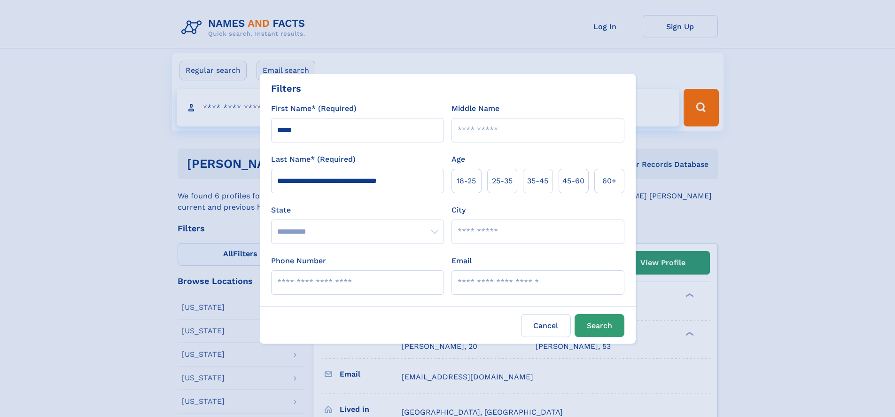 Image resolution: width=895 pixels, height=417 pixels. Describe the element at coordinates (546, 325) in the screenshot. I see `label: Cancel` at that location.